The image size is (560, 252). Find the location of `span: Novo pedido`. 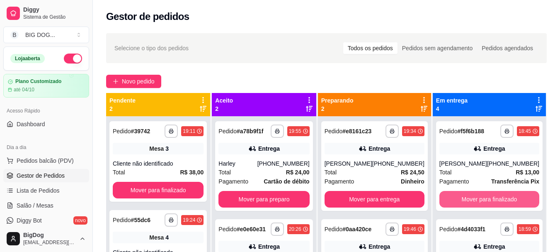

span: Novo pedido is located at coordinates (138, 81).